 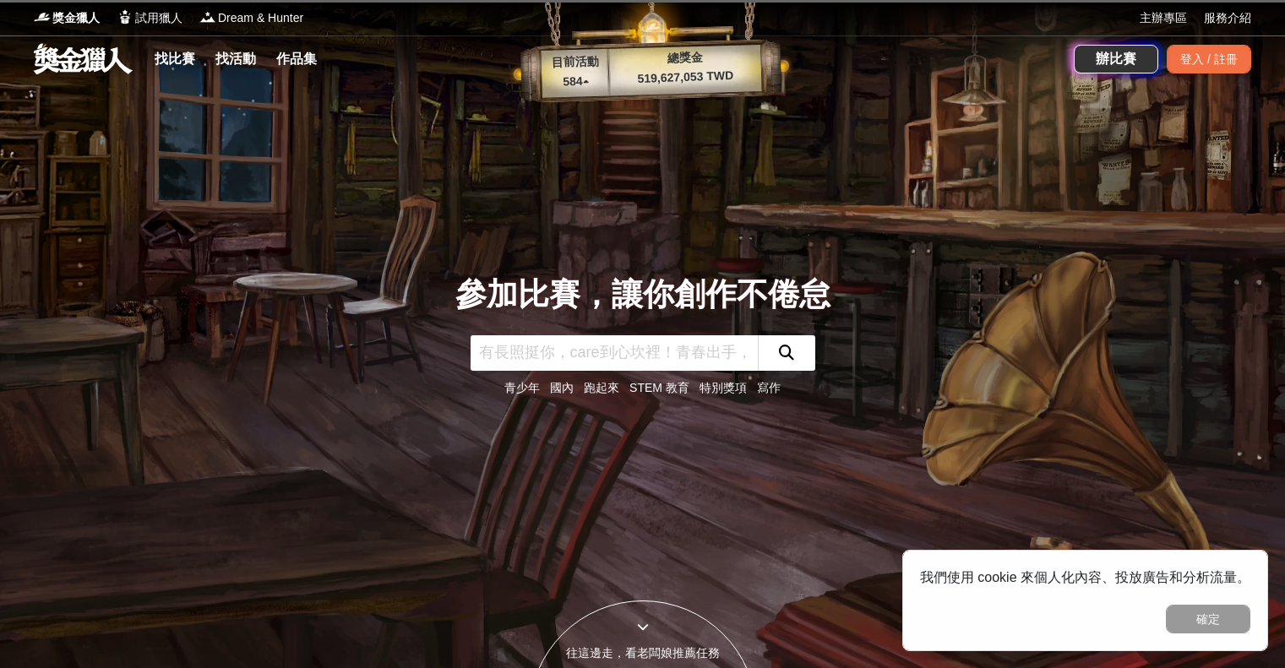 What do you see at coordinates (1209, 59) in the screenshot?
I see `div: 登入 / 註冊` at bounding box center [1209, 59].